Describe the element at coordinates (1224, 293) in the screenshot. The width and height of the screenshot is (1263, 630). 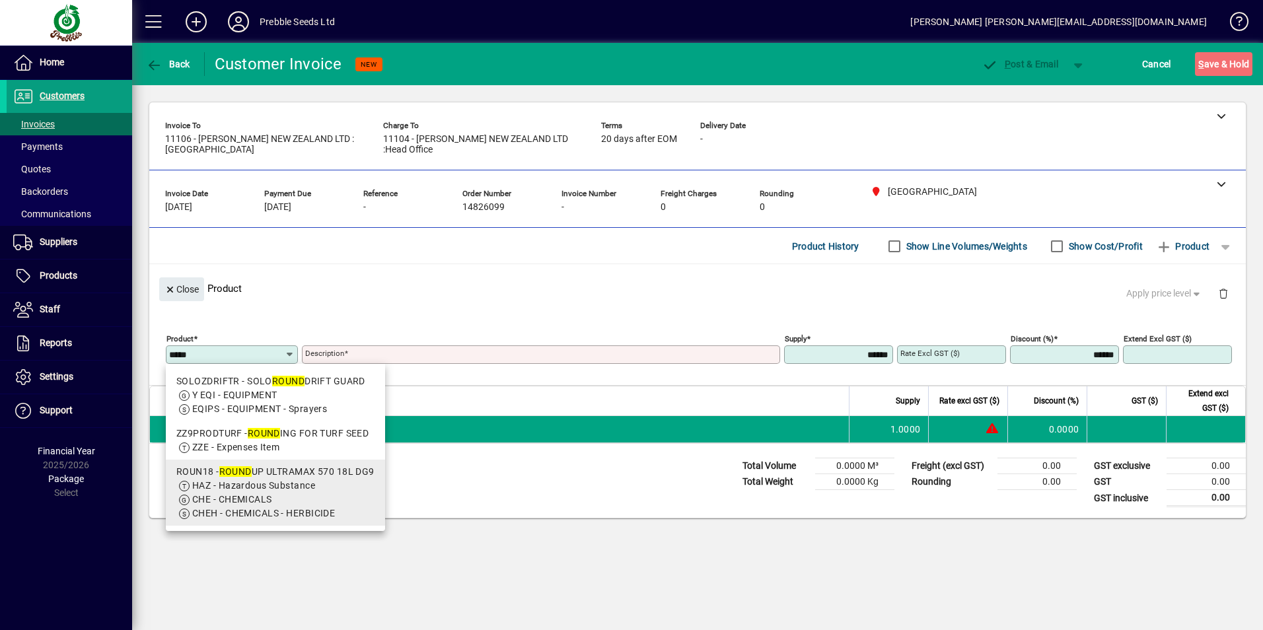
I see `button: Delete` at that location.